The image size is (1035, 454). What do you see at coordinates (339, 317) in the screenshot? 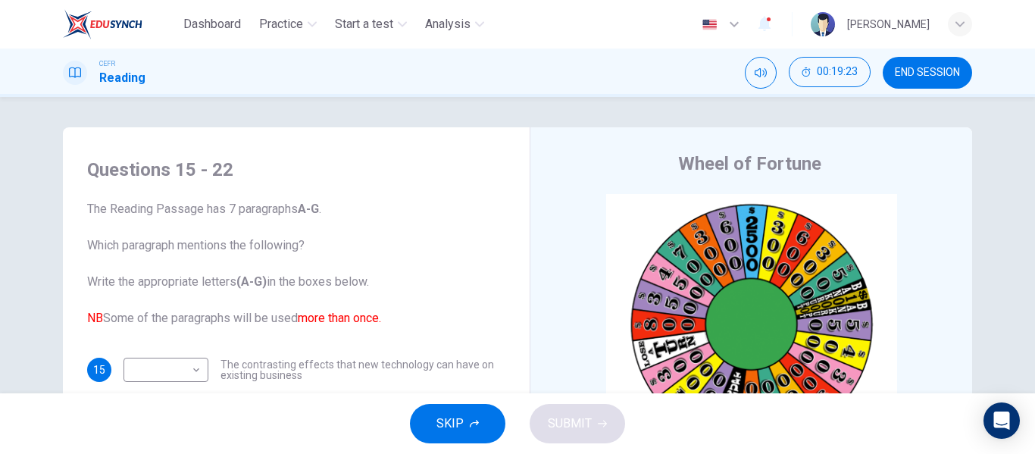
I see `font: more than once.` at bounding box center [339, 317].